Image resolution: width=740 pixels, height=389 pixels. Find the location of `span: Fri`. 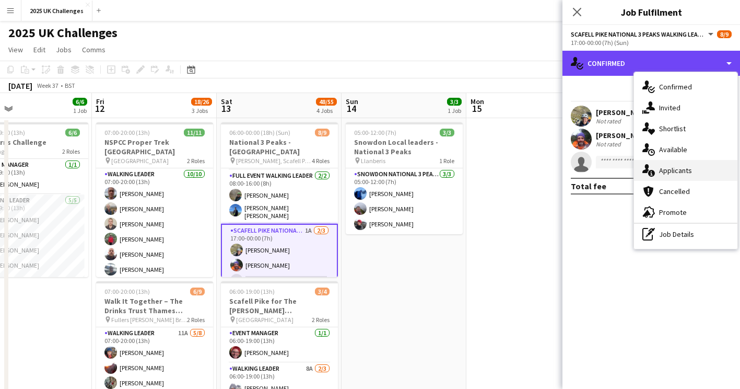

span: Fri is located at coordinates (100, 101).